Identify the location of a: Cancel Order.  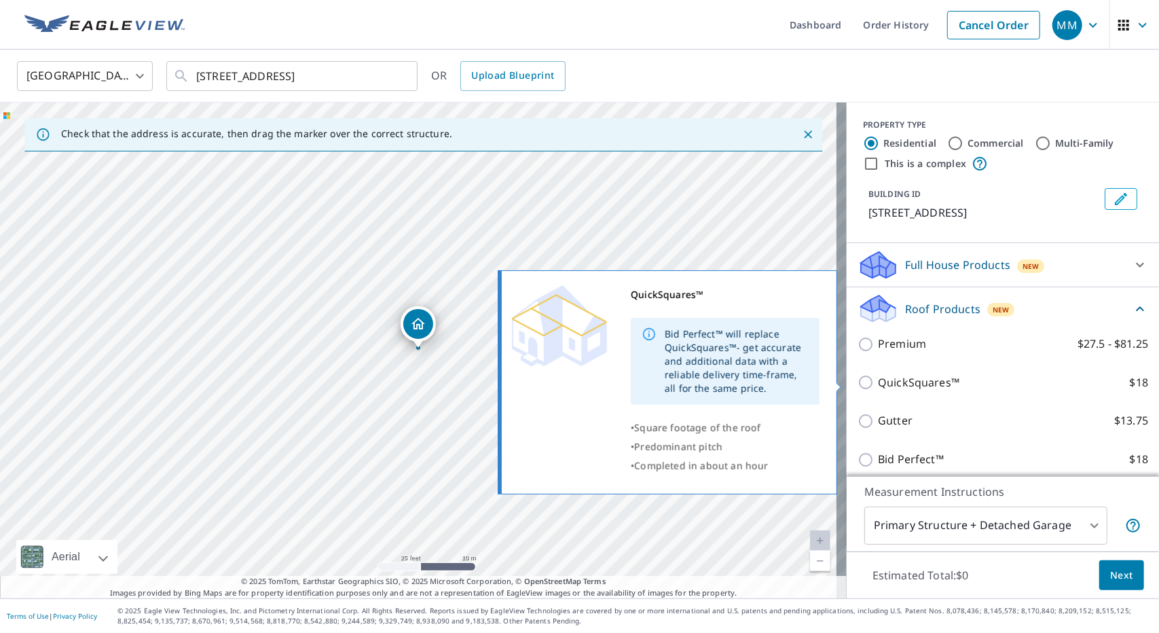
(993, 25).